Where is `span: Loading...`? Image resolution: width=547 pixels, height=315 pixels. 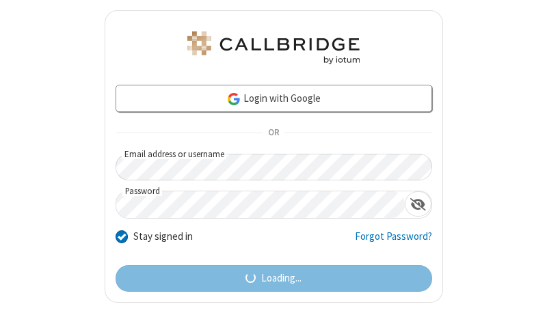
span: Loading... is located at coordinates (281, 278).